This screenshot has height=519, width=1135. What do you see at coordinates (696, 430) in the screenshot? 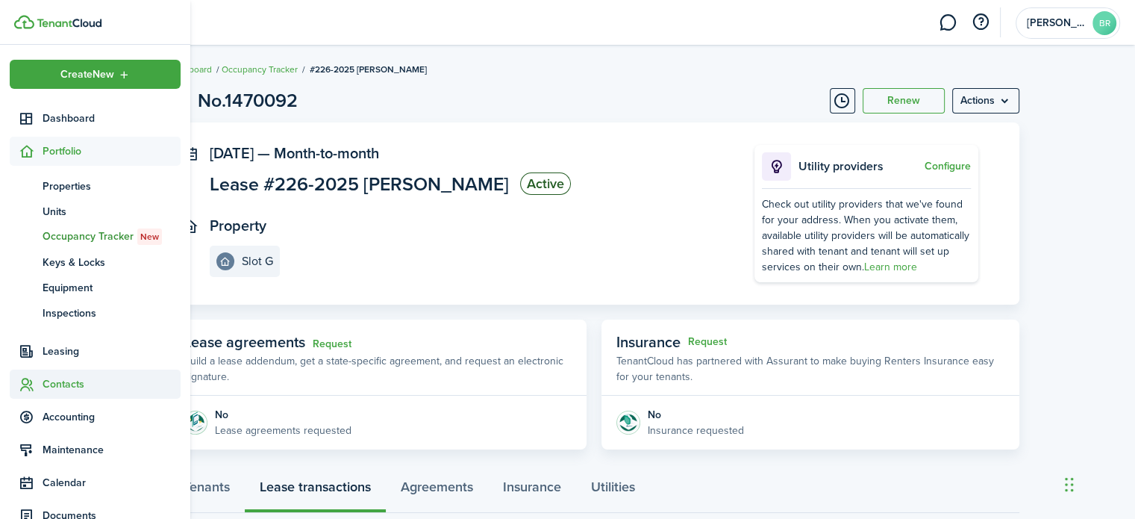
I see `p: Insurance requested` at bounding box center [696, 430].